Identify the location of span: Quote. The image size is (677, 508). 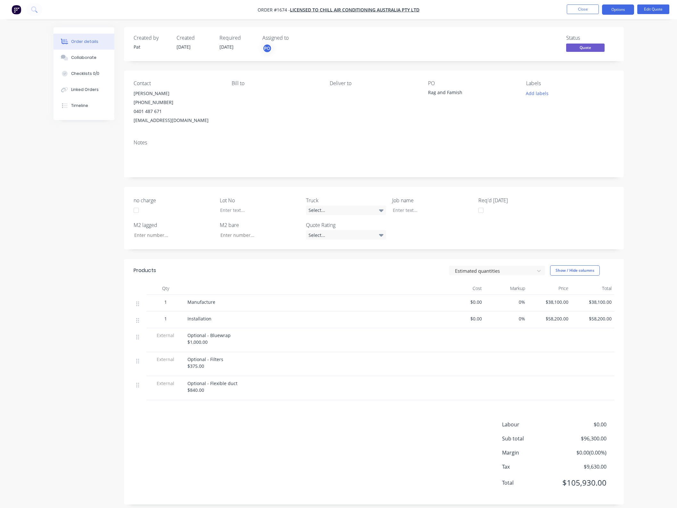
(585, 47).